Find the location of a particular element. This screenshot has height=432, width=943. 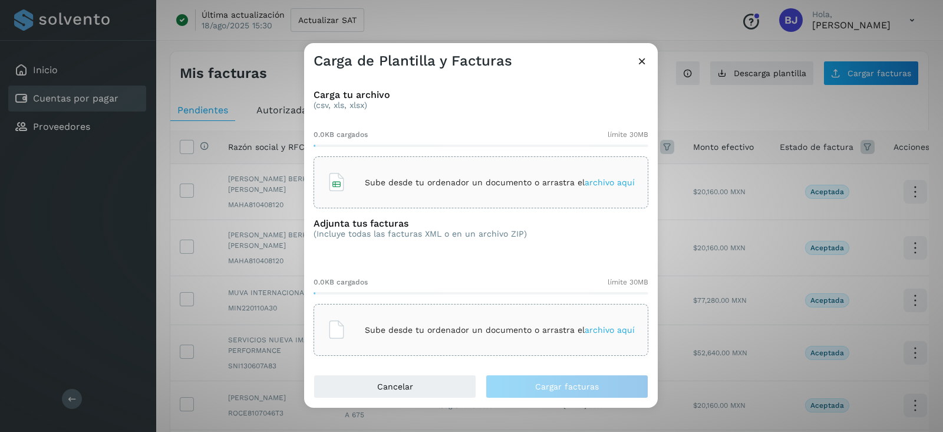

span: Cargar facturas is located at coordinates (567, 386).